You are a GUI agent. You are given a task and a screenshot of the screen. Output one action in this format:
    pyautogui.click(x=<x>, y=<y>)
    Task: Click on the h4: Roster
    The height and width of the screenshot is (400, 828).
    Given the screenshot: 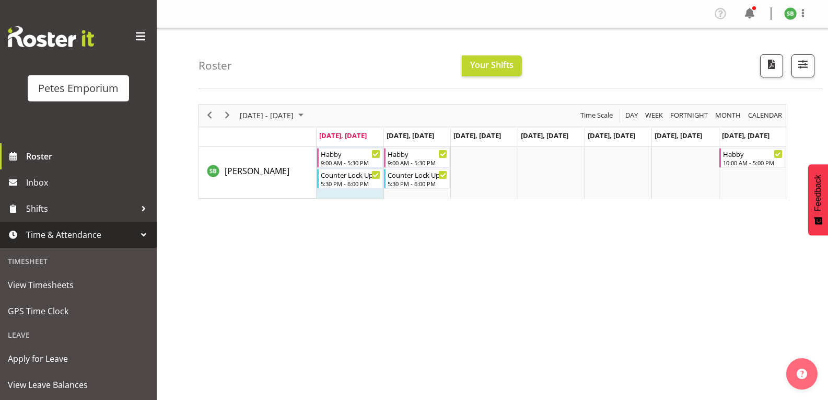 What is the action you would take?
    pyautogui.click(x=215, y=65)
    